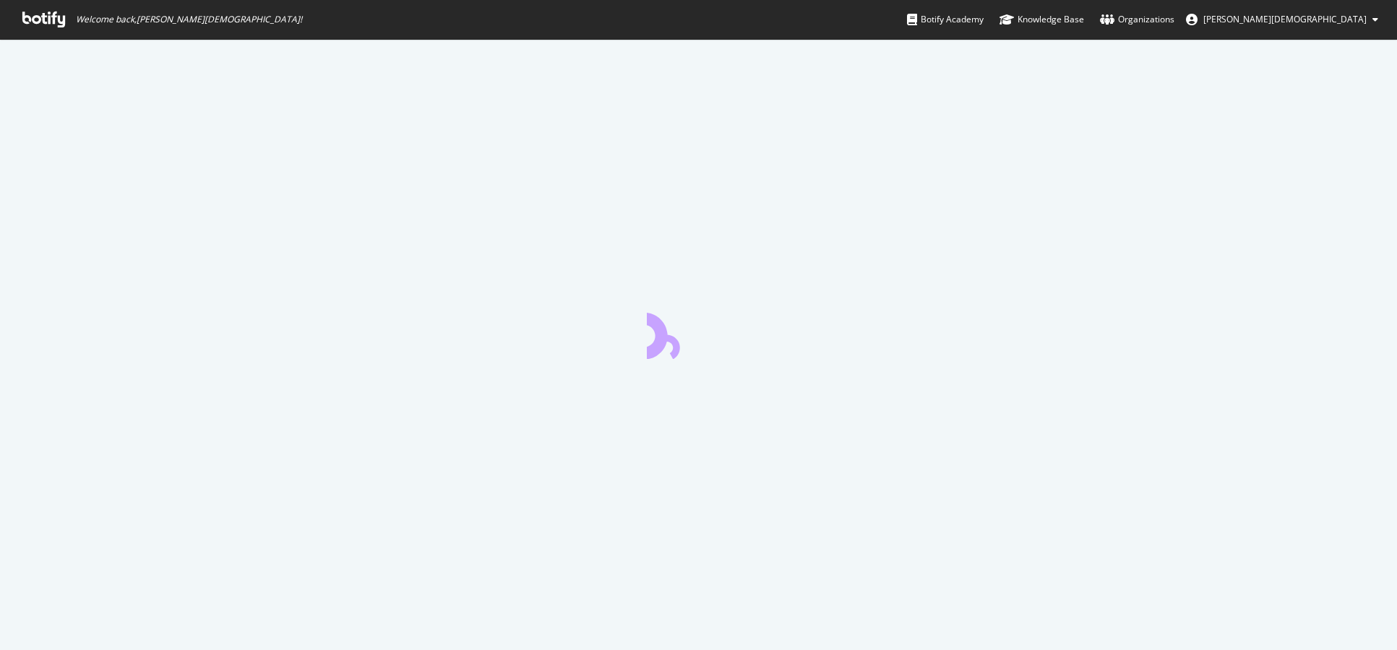 This screenshot has height=650, width=1397. Describe the element at coordinates (1285, 19) in the screenshot. I see `span: Mohammed Ahmadi` at that location.